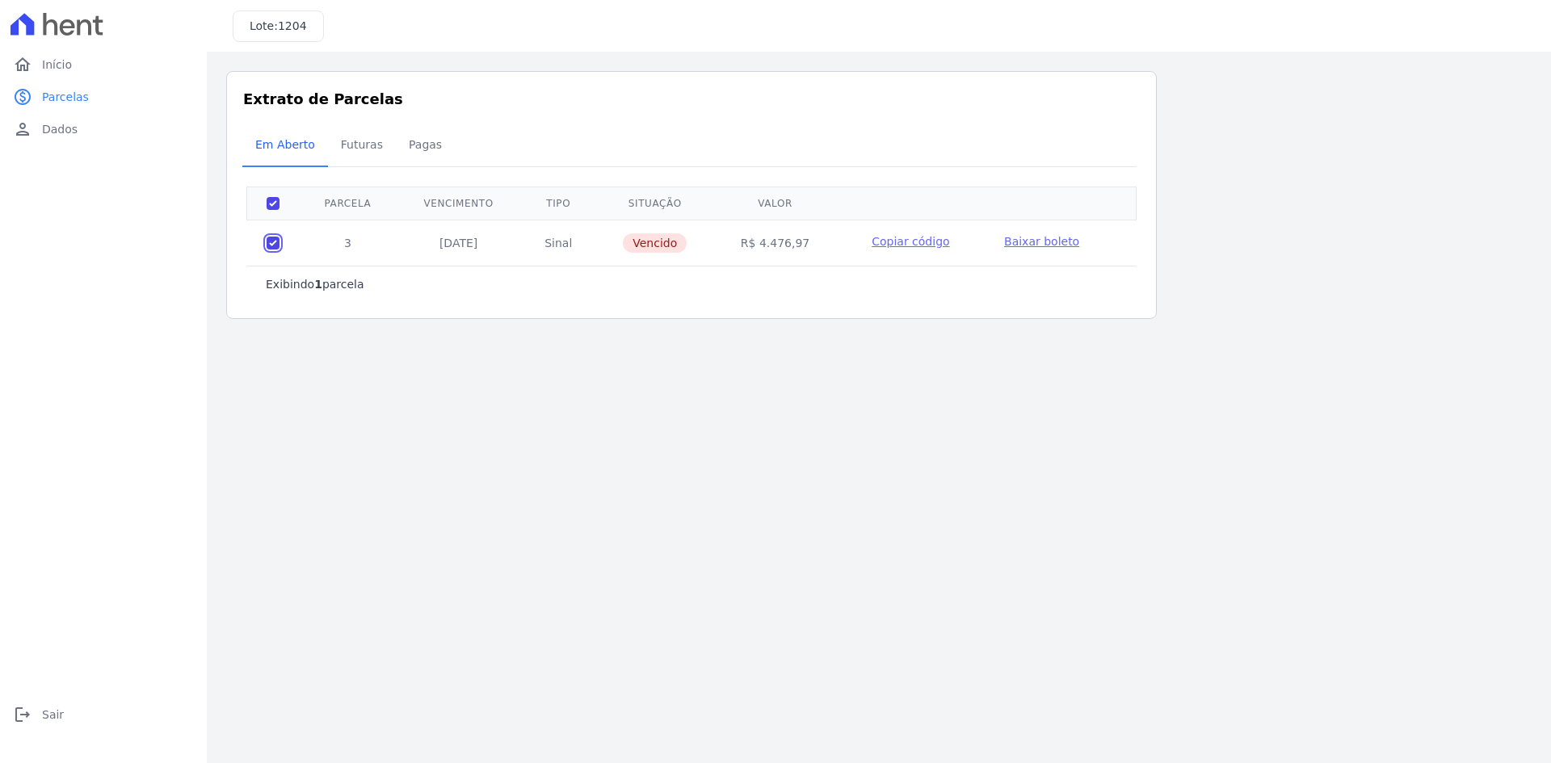 The height and width of the screenshot is (763, 1551). What do you see at coordinates (103, 715) in the screenshot?
I see `a: logoutSair` at bounding box center [103, 715].